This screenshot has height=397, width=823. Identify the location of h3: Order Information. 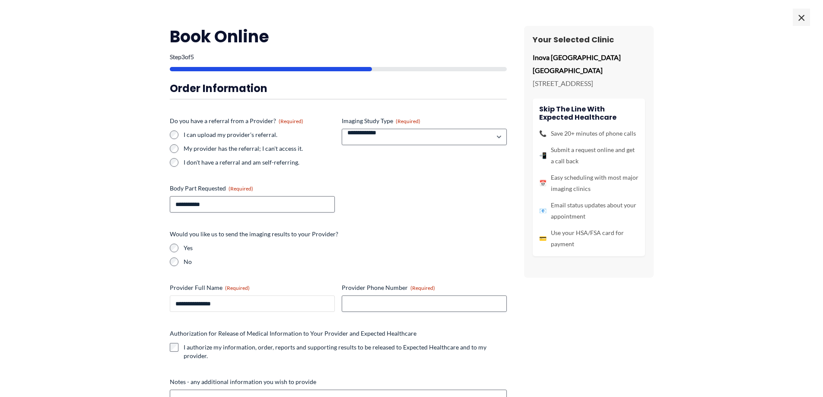
(338, 88).